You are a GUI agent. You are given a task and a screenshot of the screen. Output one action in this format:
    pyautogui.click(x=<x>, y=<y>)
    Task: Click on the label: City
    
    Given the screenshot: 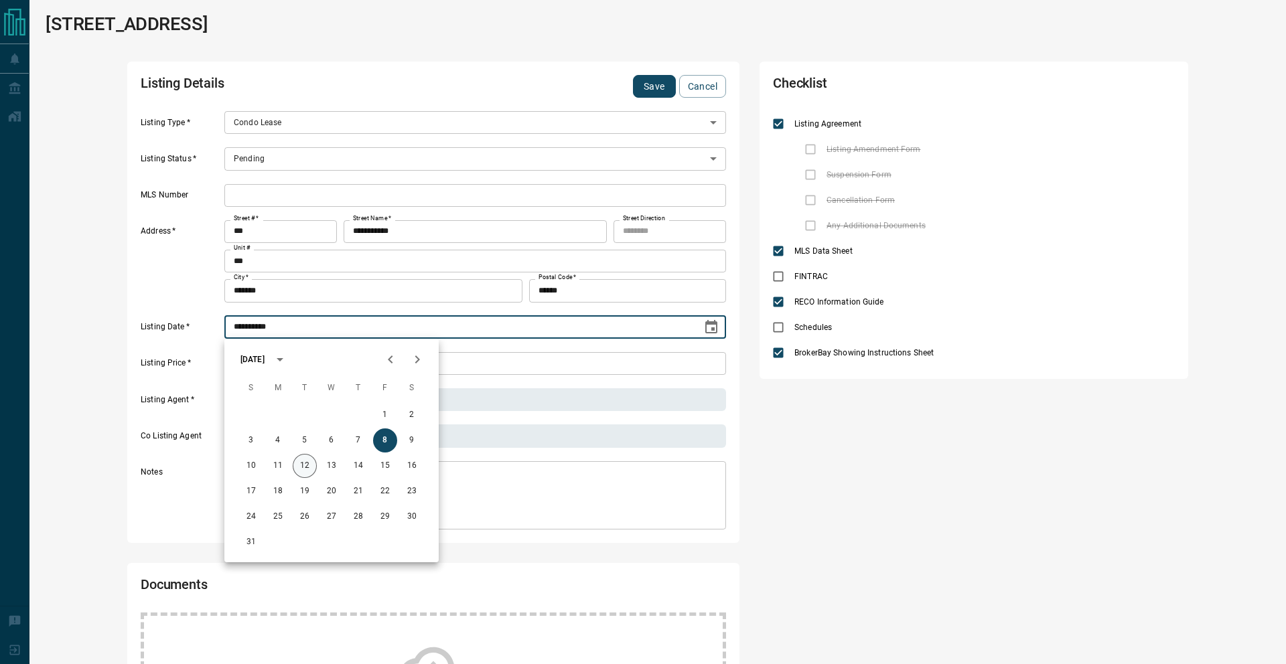 What is the action you would take?
    pyautogui.click(x=241, y=277)
    